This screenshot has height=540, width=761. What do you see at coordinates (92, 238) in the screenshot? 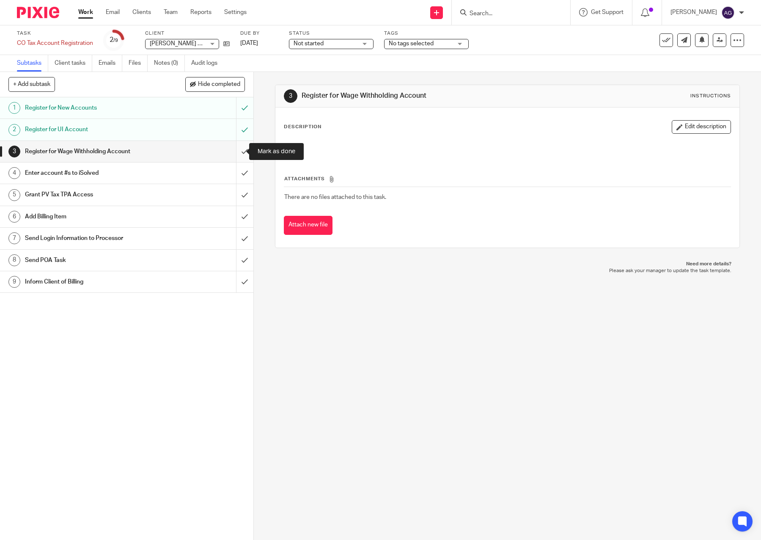
I see `h1: Send Login Information to Processor` at bounding box center [92, 238].